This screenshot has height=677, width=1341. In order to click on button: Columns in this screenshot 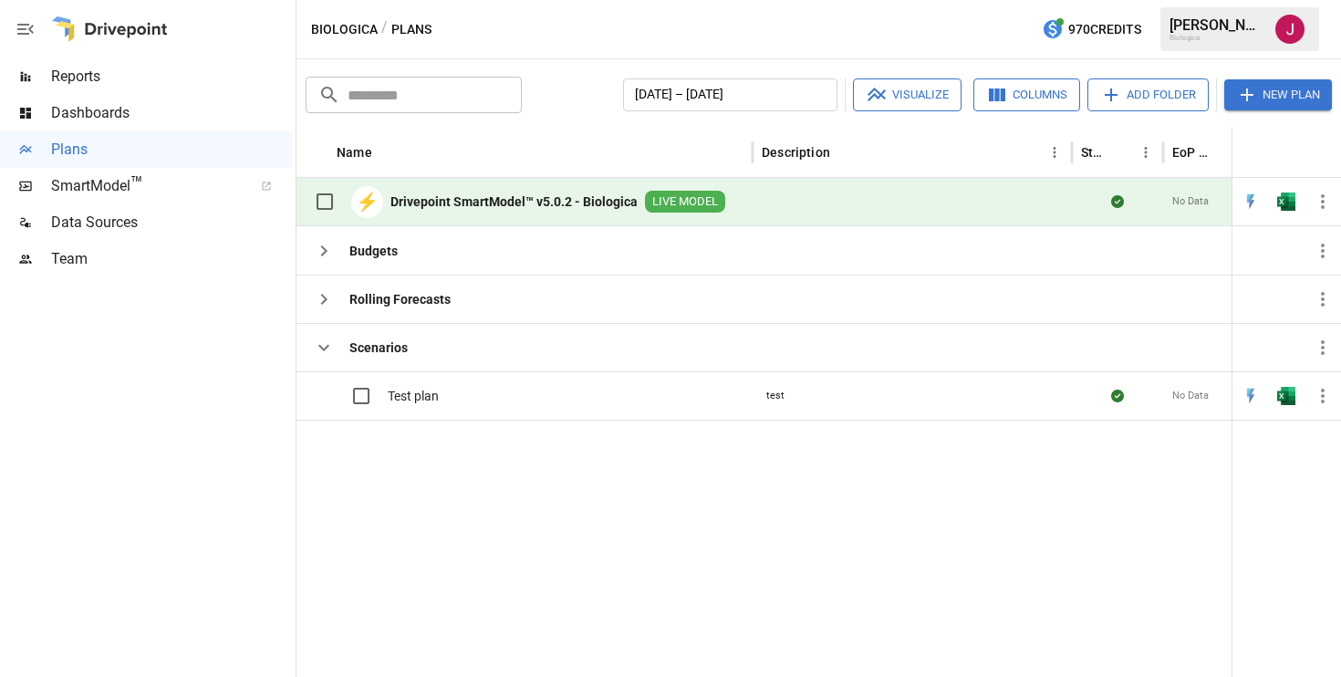, I will do `click(1027, 95)`.